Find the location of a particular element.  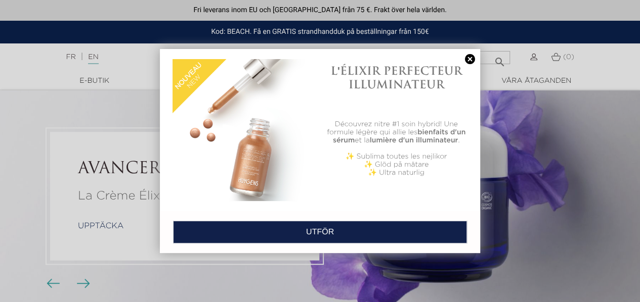

font: et la is located at coordinates (362, 141).